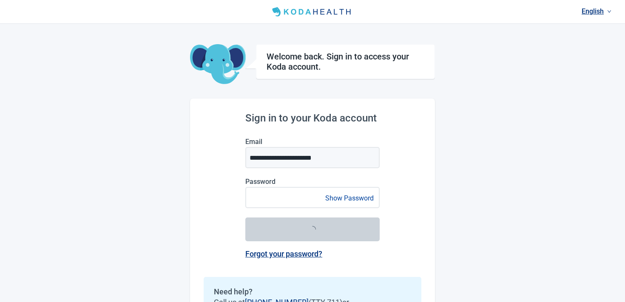  Describe the element at coordinates (313, 182) in the screenshot. I see `label: Password` at that location.